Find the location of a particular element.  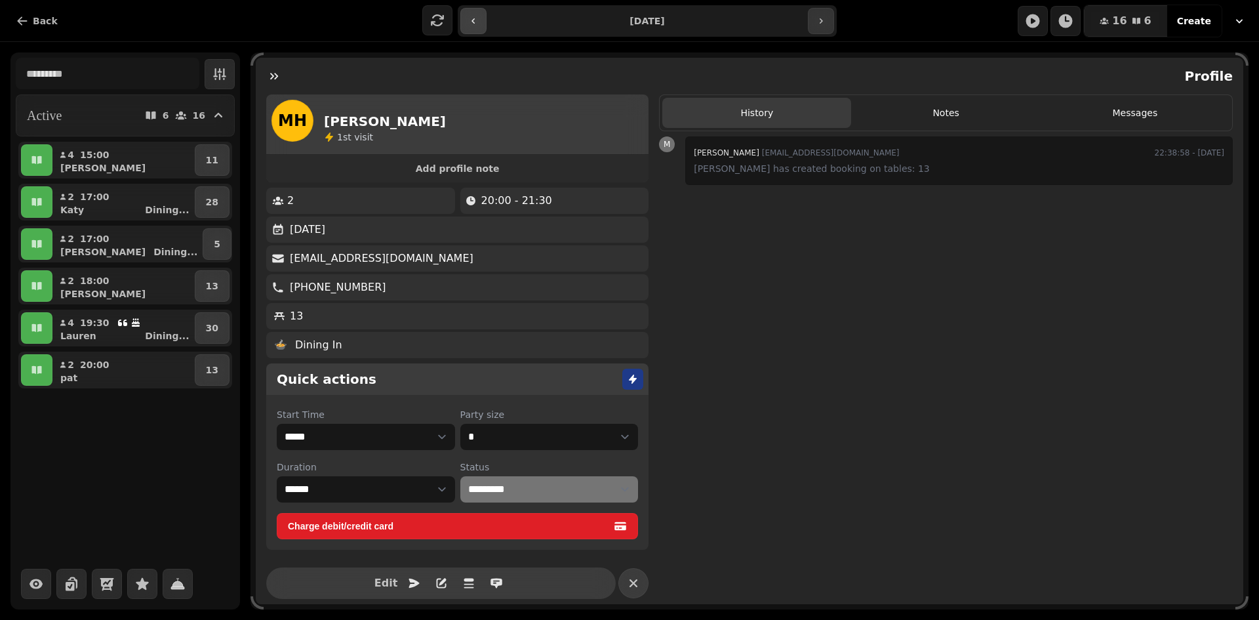

p: 5 is located at coordinates (217, 244).